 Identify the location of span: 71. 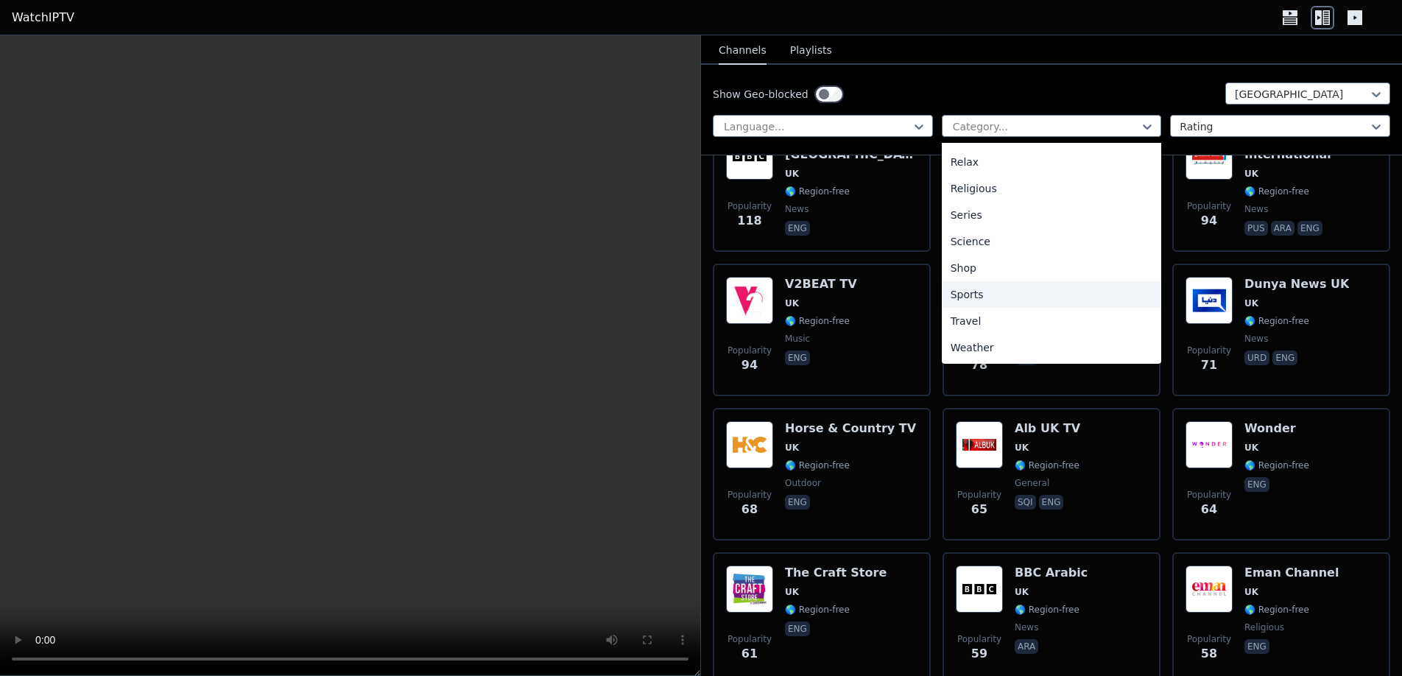
(1209, 365).